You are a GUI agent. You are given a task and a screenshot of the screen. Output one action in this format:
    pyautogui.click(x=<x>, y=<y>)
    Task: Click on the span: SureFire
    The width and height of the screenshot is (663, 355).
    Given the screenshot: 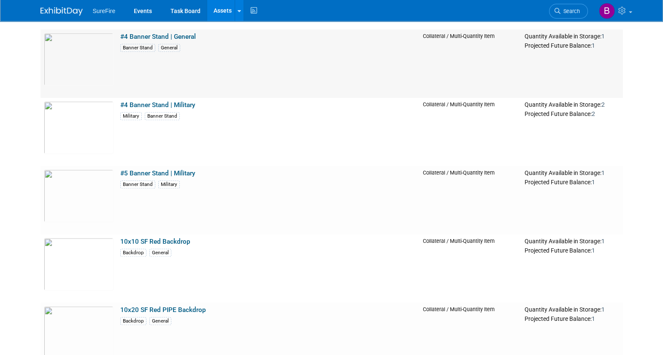 What is the action you would take?
    pyautogui.click(x=104, y=11)
    